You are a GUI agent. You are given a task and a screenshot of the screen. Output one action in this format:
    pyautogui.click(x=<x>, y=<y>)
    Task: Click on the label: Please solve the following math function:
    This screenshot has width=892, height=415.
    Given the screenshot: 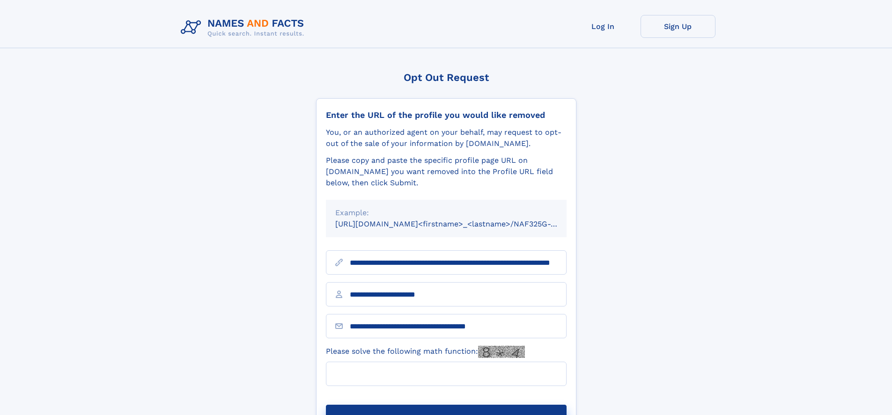 What is the action you would take?
    pyautogui.click(x=425, y=352)
    